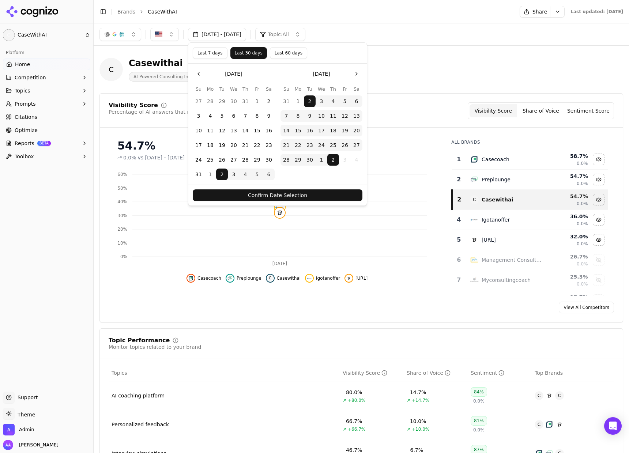 Image resolution: width=629 pixels, height=453 pixels. I want to click on button: Thursday, September 25th, 2025, selected, so click(333, 145).